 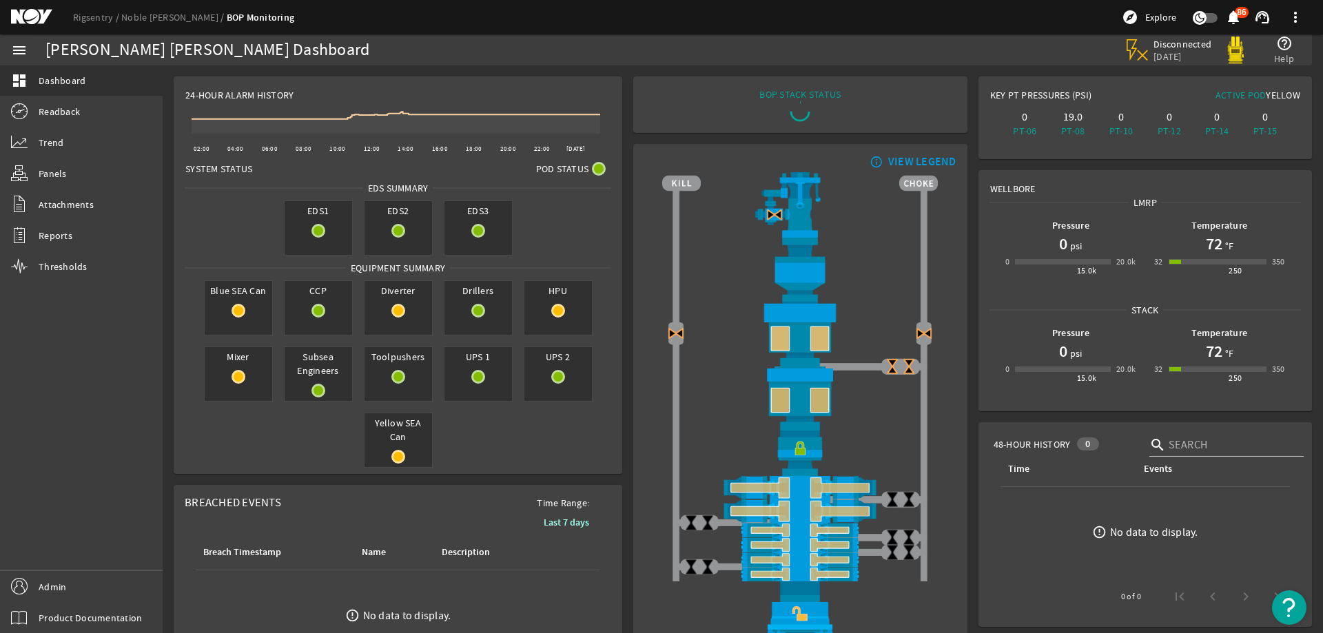 I want to click on span: Pod Status, so click(x=562, y=169).